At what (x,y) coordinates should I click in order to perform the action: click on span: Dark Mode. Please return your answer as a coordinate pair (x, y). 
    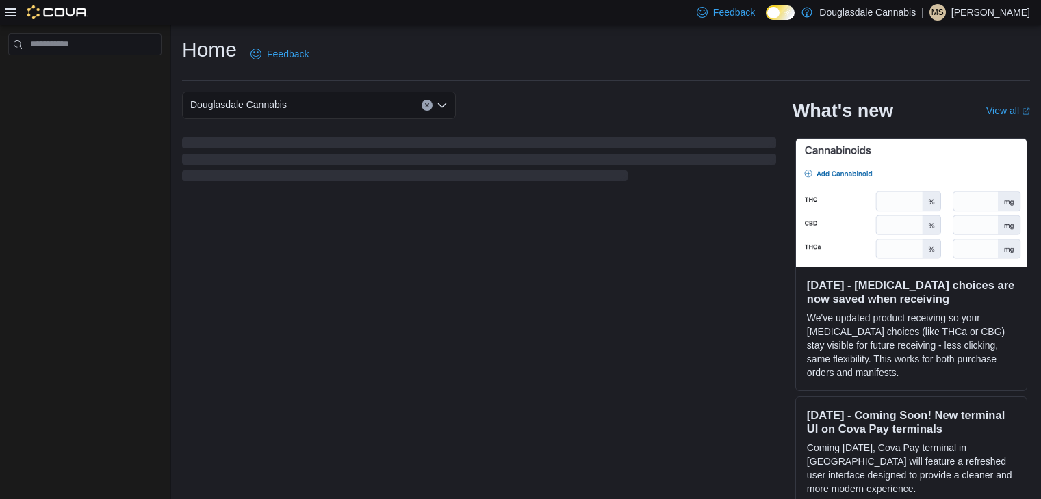
    Looking at the image, I should click on (766, 20).